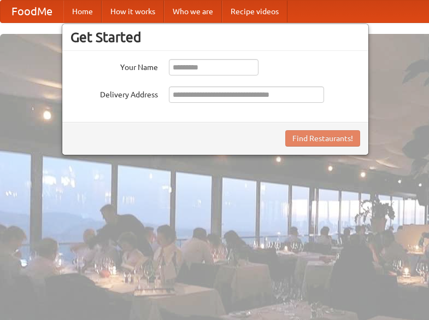 The width and height of the screenshot is (429, 320). I want to click on button: Find Restaurants!, so click(322, 138).